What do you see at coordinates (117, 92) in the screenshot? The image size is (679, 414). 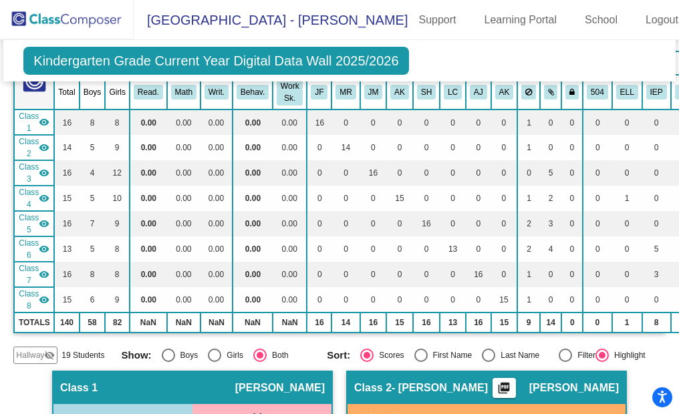 I see `th: Girls` at bounding box center [117, 92].